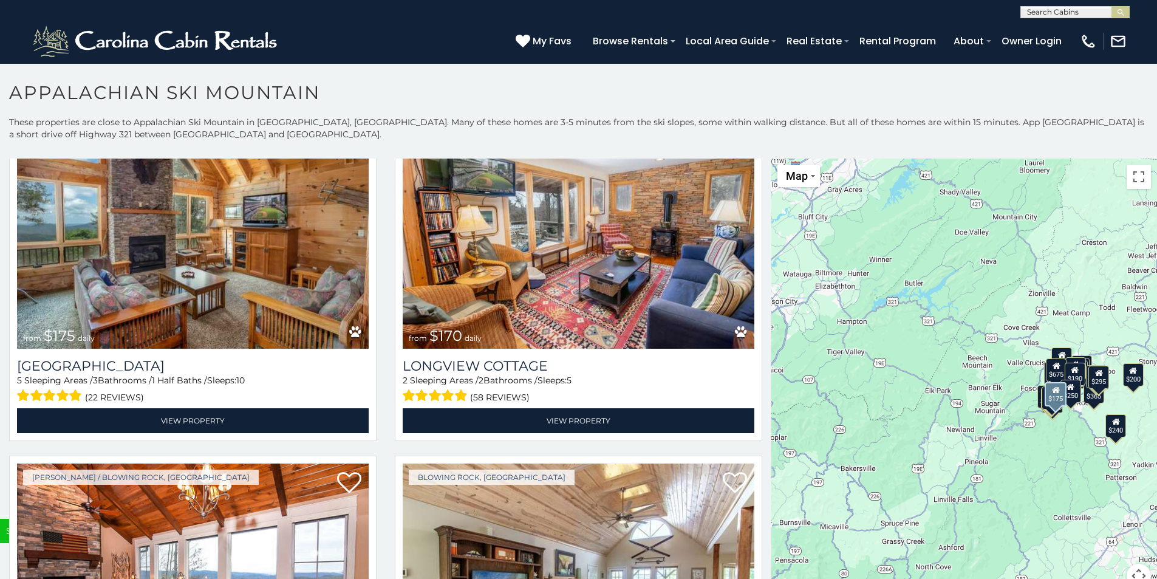  I want to click on a: Longview Cottage from $170 daily, so click(578, 231).